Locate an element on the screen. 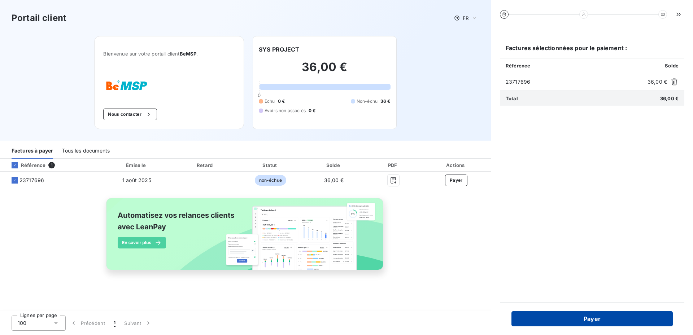 The width and height of the screenshot is (693, 335). span: Référence is located at coordinates (518, 66).